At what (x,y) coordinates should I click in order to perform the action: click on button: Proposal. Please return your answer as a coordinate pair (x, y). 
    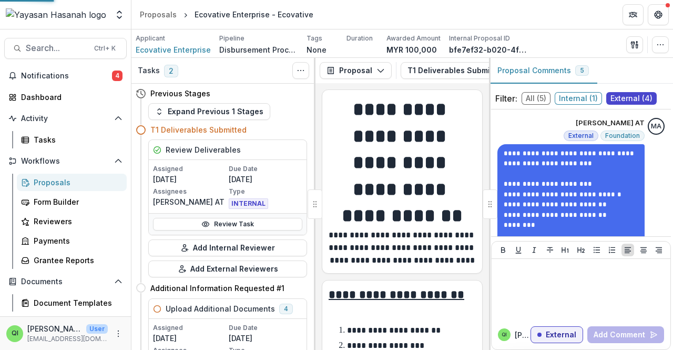
    Looking at the image, I should click on (356, 70).